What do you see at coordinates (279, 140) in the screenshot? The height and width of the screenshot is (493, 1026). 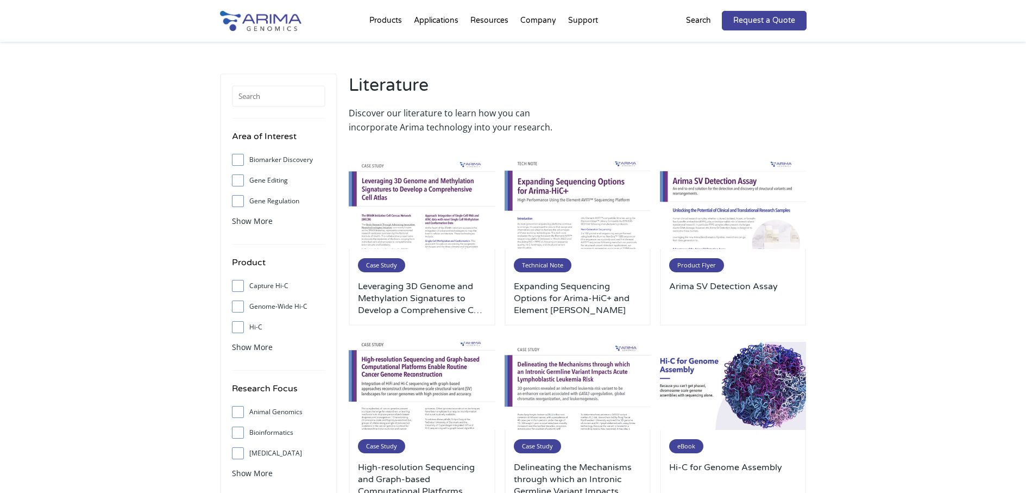 I see `h4: Area of Interest` at bounding box center [279, 140].